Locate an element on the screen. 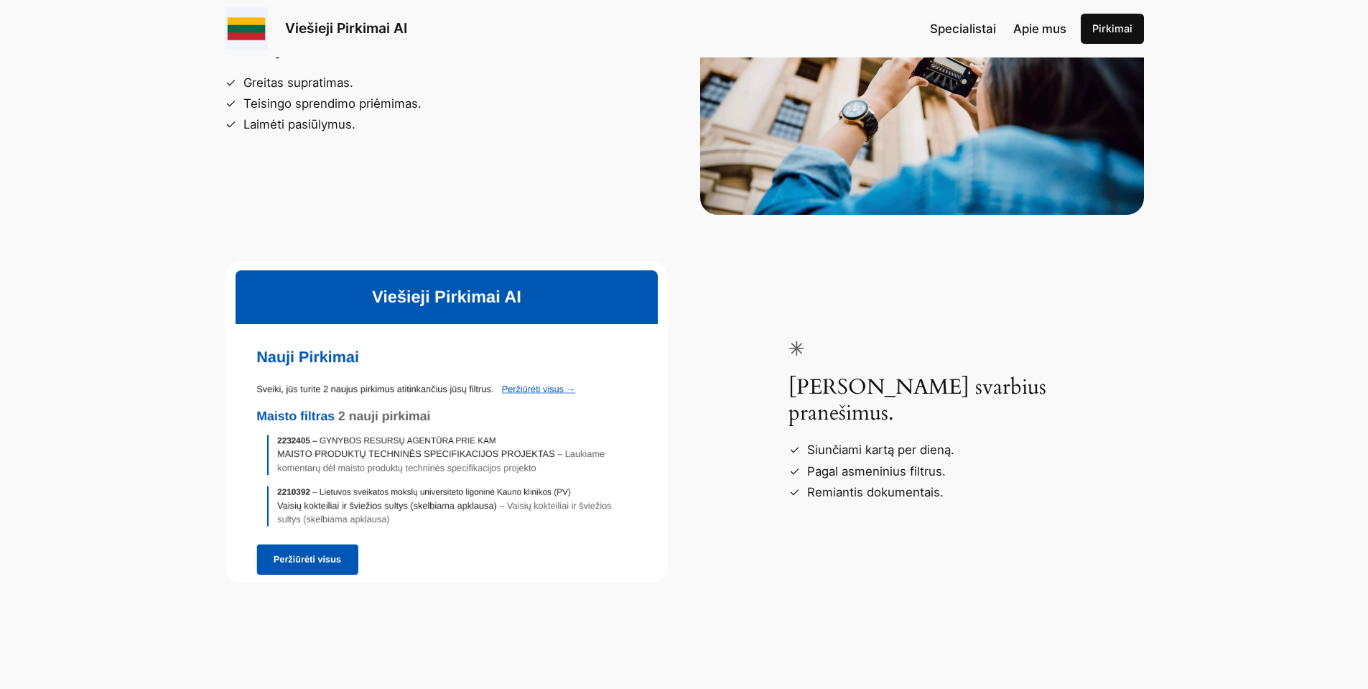 The height and width of the screenshot is (689, 1368). span: Specialistai is located at coordinates (963, 29).